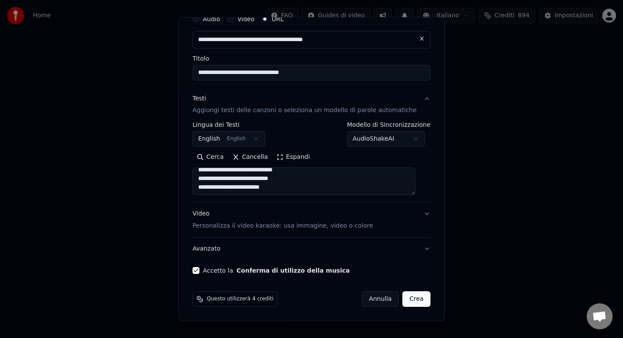  What do you see at coordinates (283, 220) in the screenshot?
I see `div: Video` at bounding box center [283, 220].